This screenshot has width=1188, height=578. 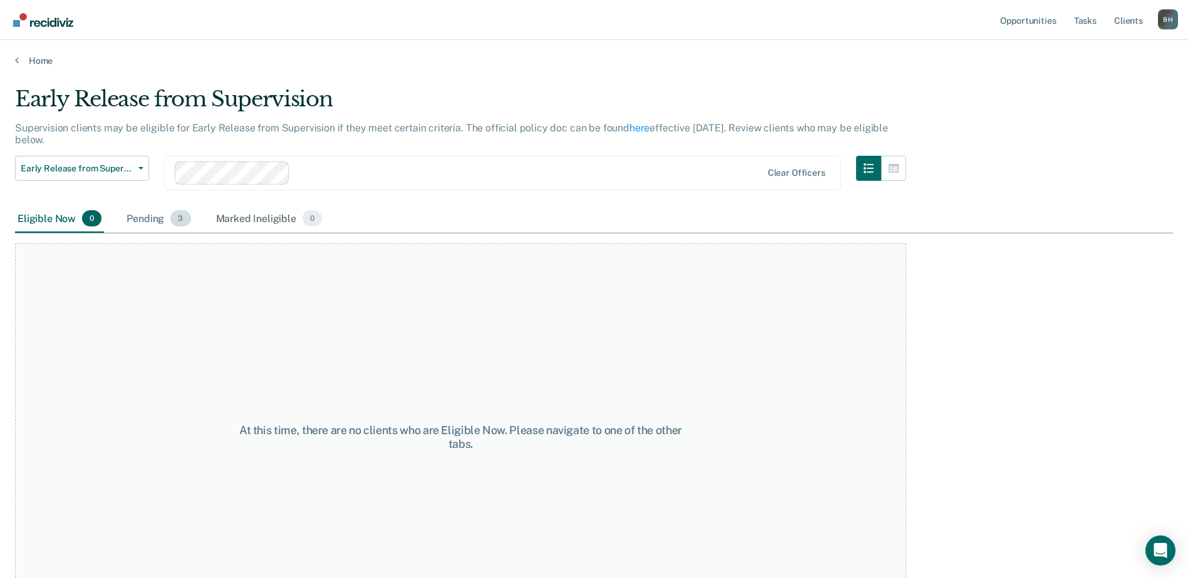 I want to click on div: Pending3, so click(x=158, y=219).